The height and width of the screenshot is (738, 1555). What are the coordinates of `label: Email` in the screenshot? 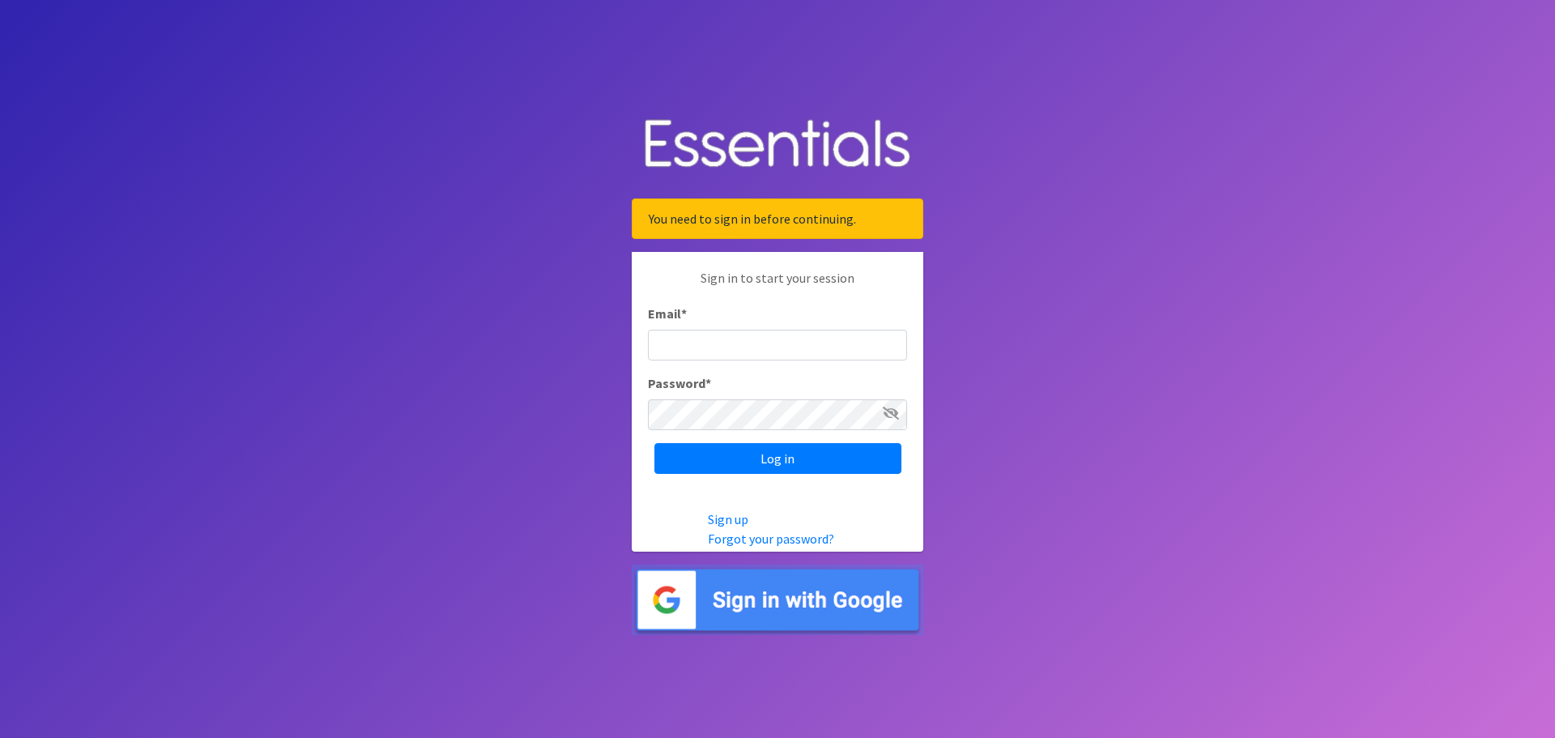 It's located at (667, 313).